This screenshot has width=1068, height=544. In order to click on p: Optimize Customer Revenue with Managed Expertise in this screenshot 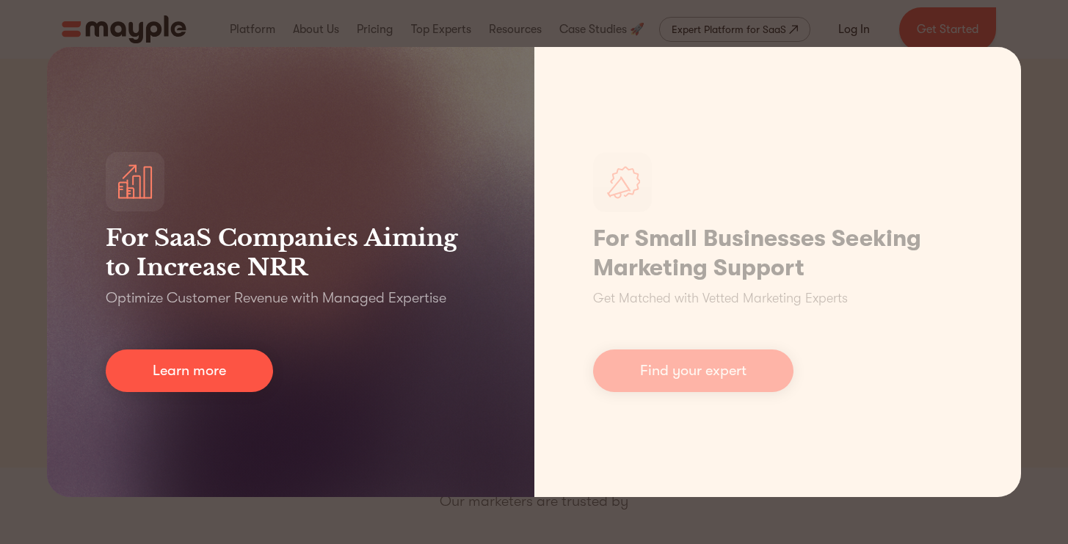, I will do `click(276, 298)`.